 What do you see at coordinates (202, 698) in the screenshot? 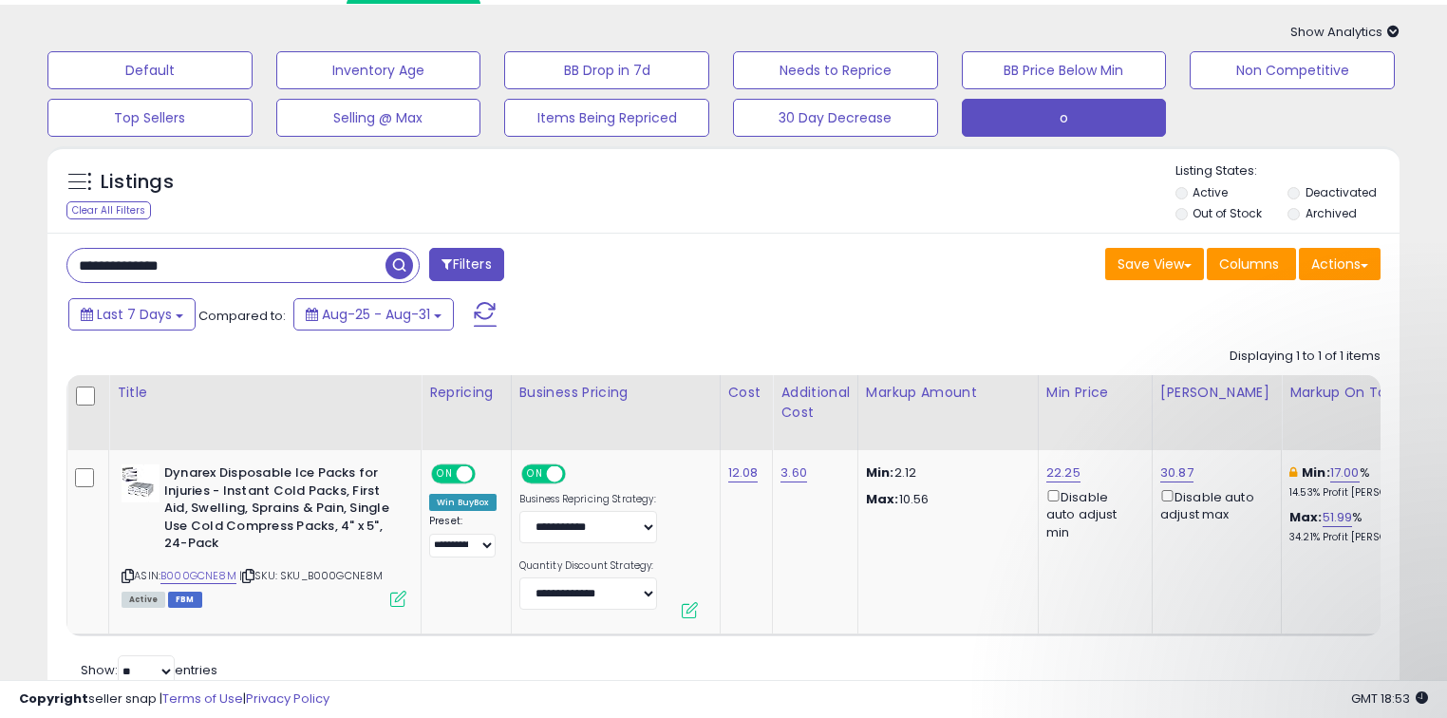
I see `a: Terms of Use` at bounding box center [202, 698].